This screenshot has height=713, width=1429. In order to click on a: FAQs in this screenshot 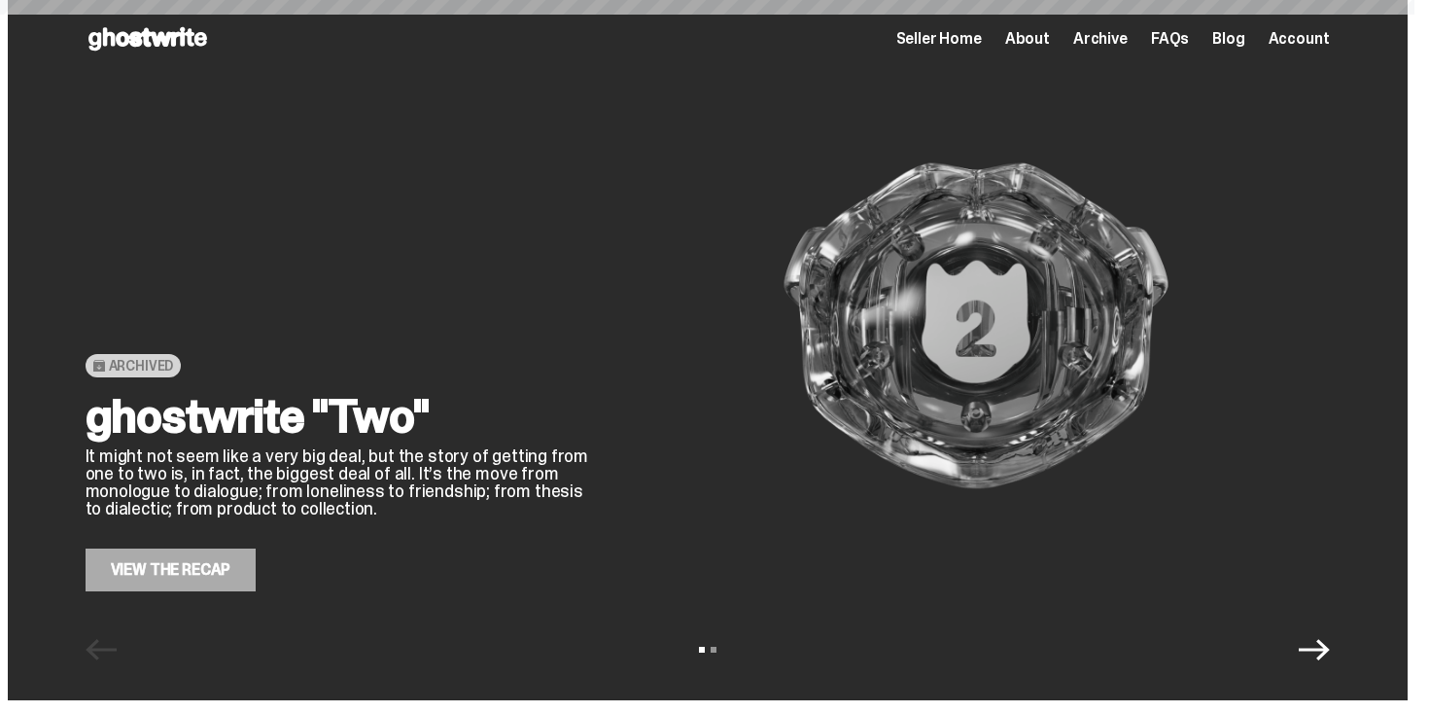, I will do `click(1170, 39)`.